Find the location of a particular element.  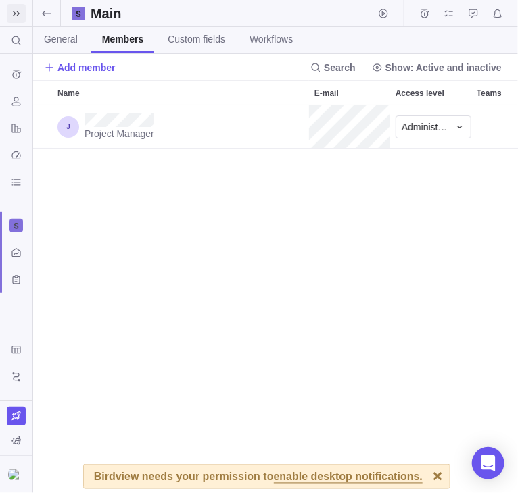

span: Project Manager is located at coordinates (119, 134).